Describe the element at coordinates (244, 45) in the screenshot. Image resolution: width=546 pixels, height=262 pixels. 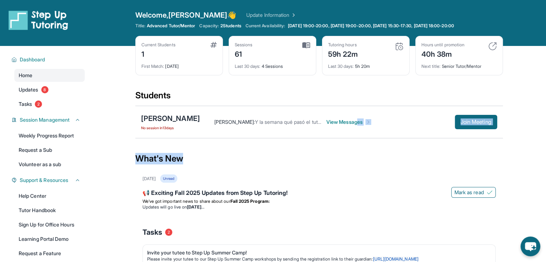
I see `div: Sessions` at that location.